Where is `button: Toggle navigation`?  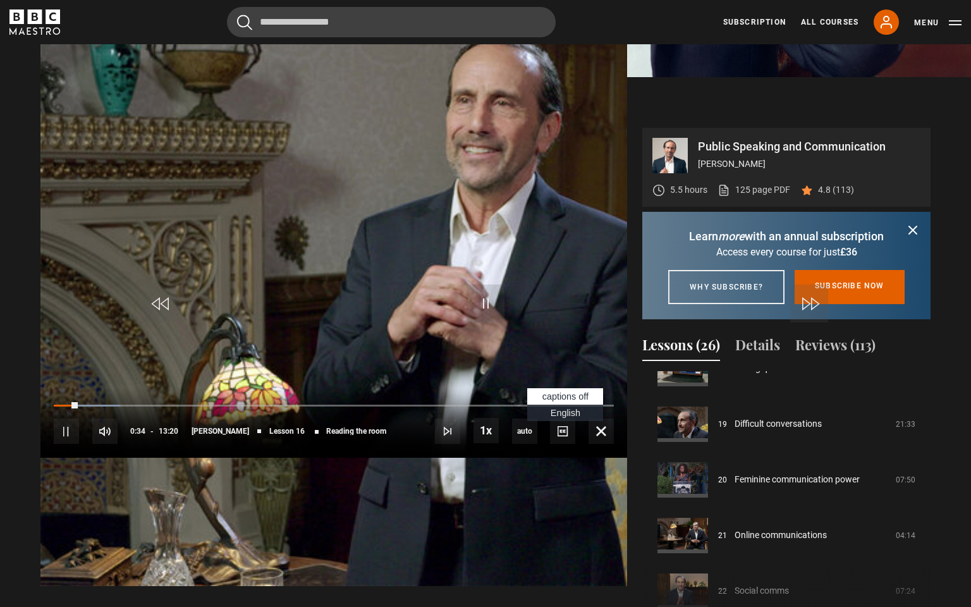
button: Toggle navigation is located at coordinates (937, 23).